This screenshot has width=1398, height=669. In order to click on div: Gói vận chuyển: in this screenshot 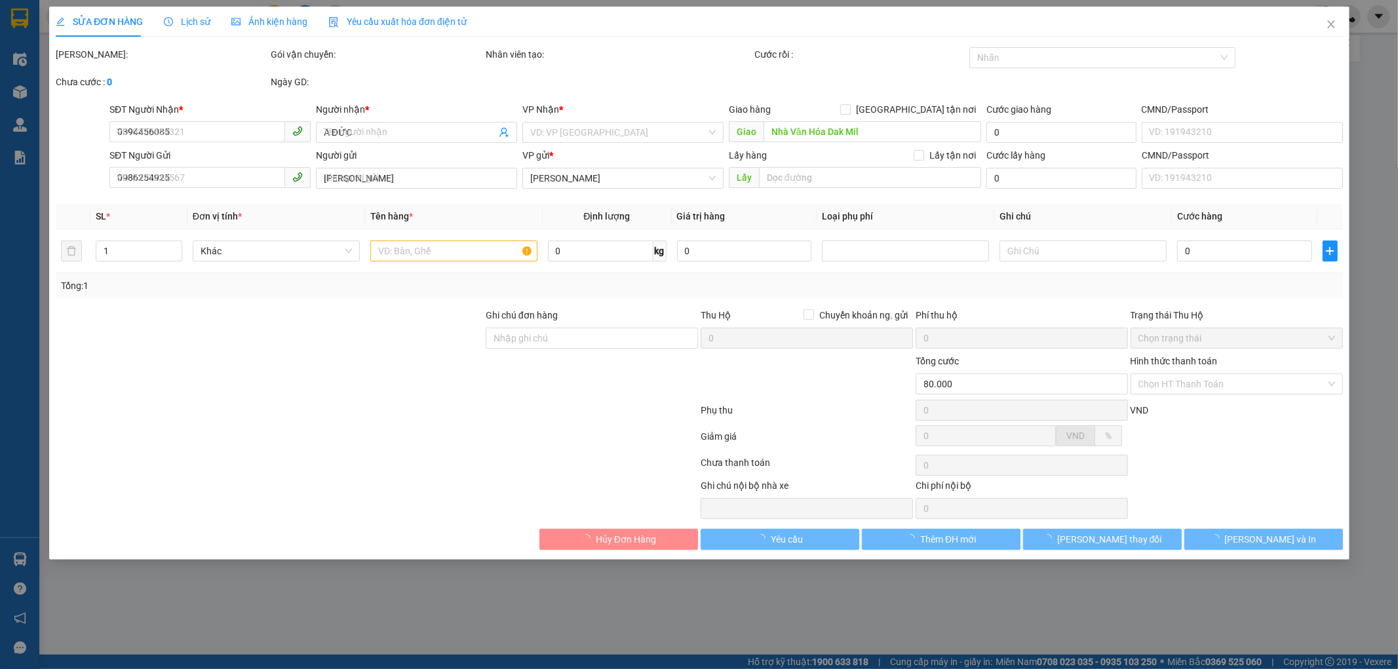, I will do `click(377, 54)`.